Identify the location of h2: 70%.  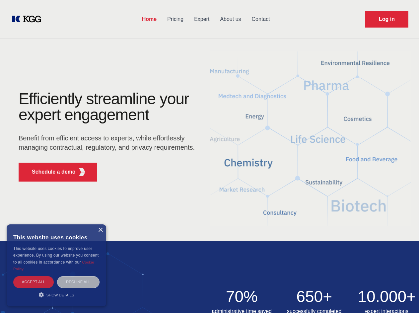
(242, 297).